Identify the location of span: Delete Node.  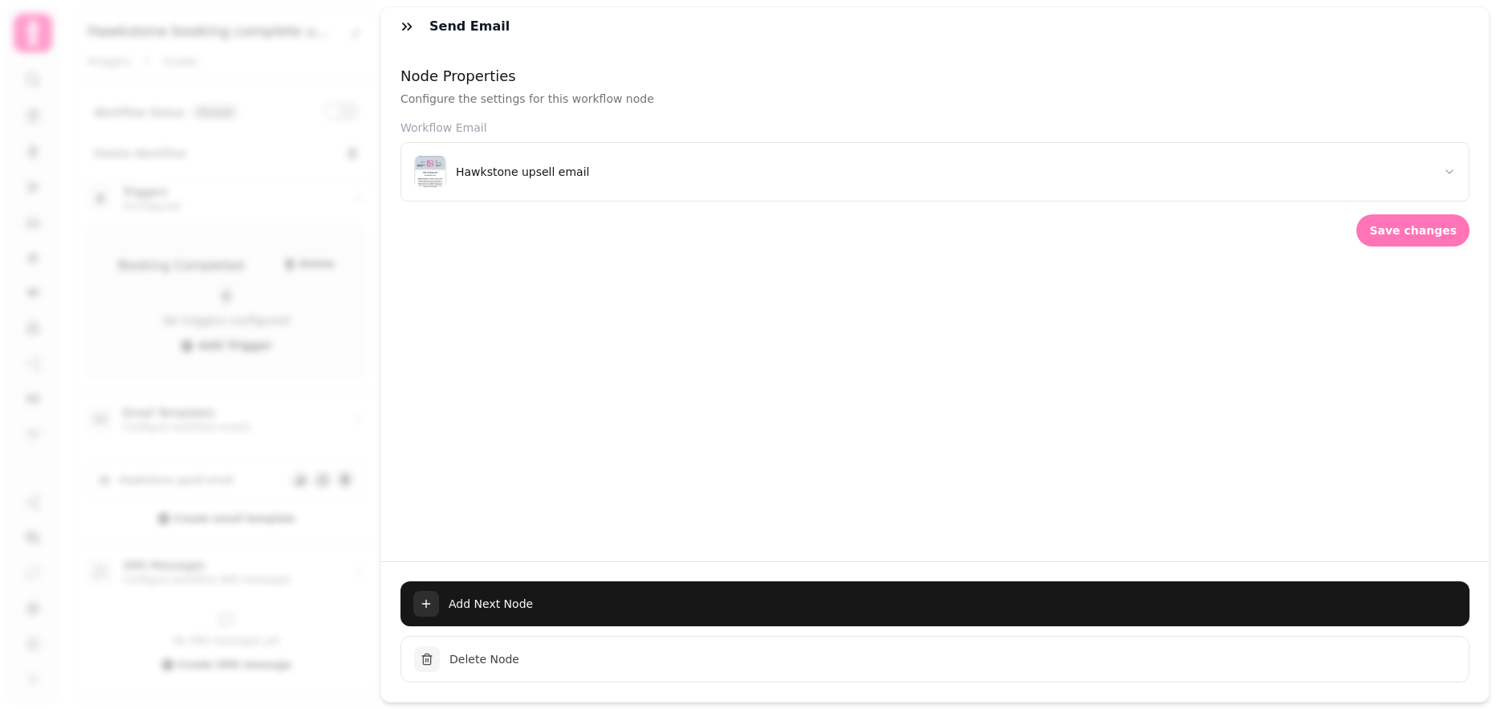
(953, 659).